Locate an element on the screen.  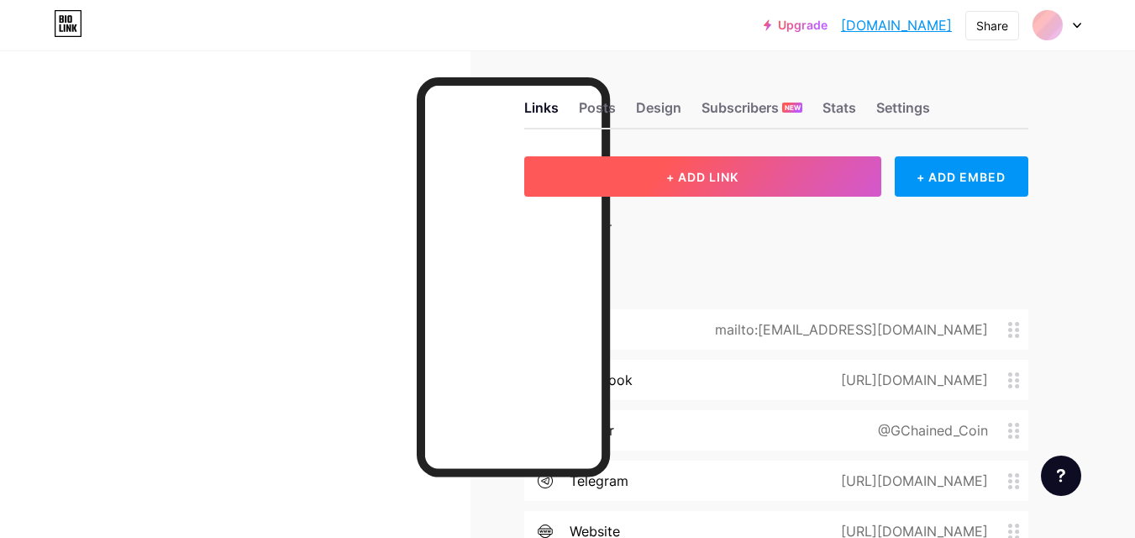
div: @GChained_Coin is located at coordinates (929, 430).